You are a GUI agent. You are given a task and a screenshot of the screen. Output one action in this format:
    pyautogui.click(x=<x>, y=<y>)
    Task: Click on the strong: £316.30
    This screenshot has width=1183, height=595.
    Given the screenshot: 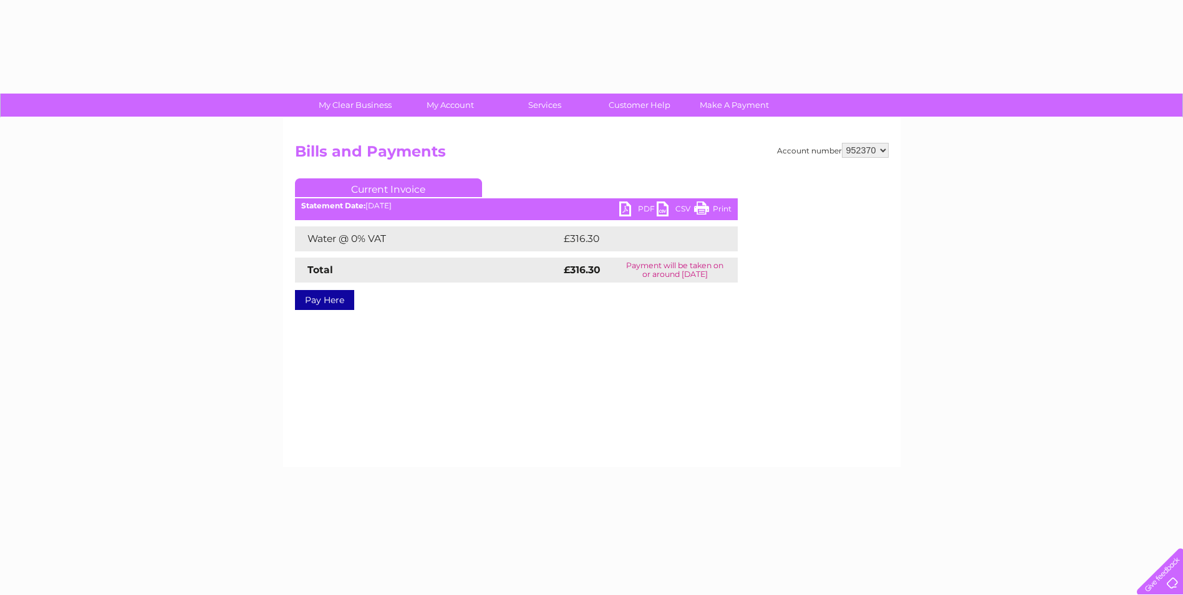 What is the action you would take?
    pyautogui.click(x=582, y=269)
    